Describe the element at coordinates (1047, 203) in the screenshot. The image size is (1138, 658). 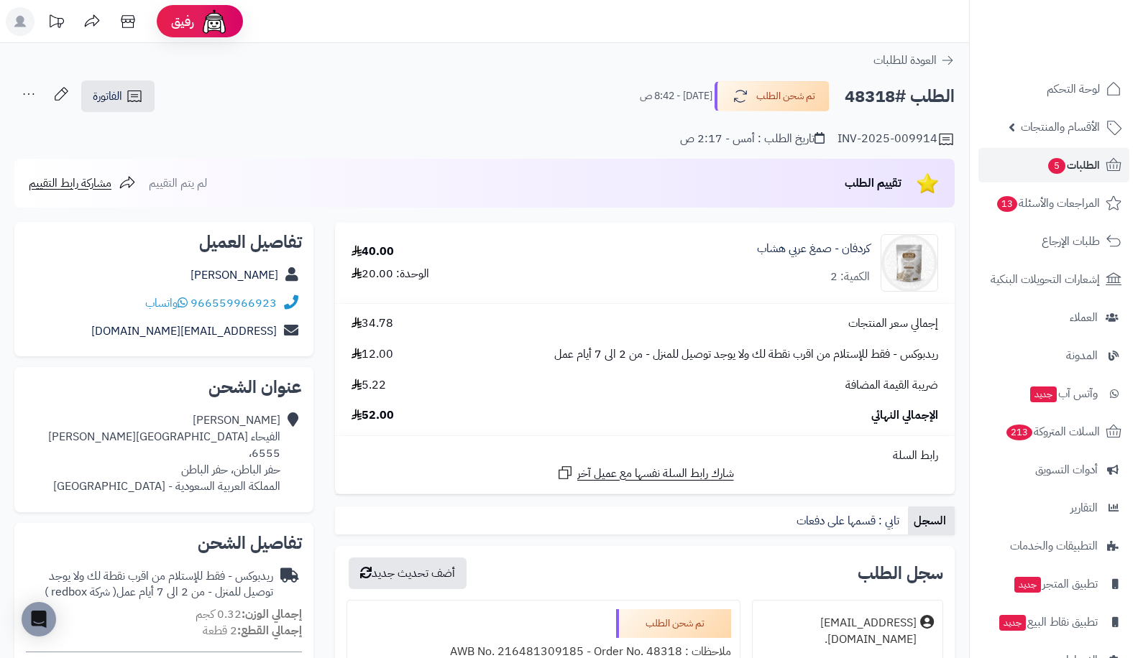
I see `span: المراجعات والأسئلة` at that location.